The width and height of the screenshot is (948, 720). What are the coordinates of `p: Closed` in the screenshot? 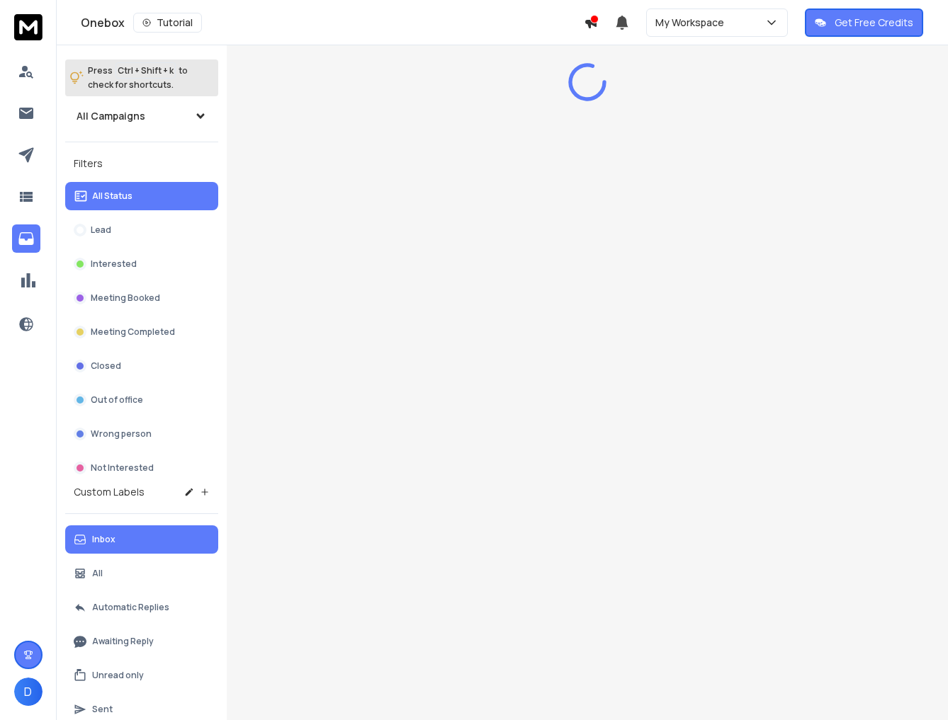 It's located at (106, 366).